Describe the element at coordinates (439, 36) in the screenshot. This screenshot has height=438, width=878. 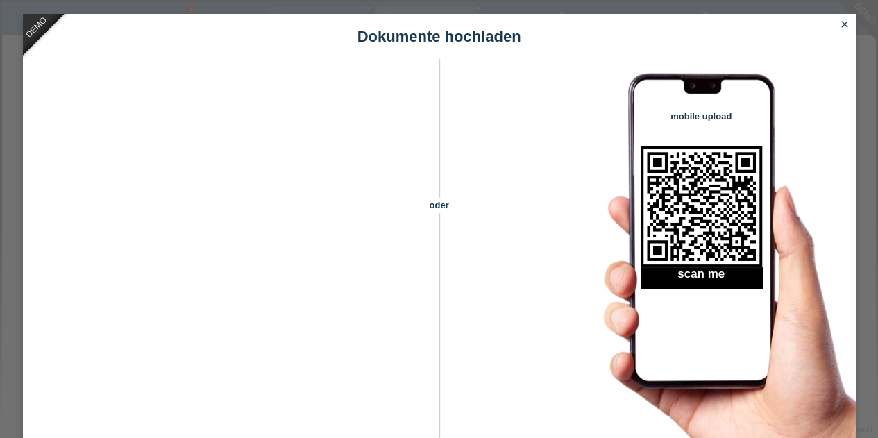
I see `h1: Dokumente hochladen` at that location.